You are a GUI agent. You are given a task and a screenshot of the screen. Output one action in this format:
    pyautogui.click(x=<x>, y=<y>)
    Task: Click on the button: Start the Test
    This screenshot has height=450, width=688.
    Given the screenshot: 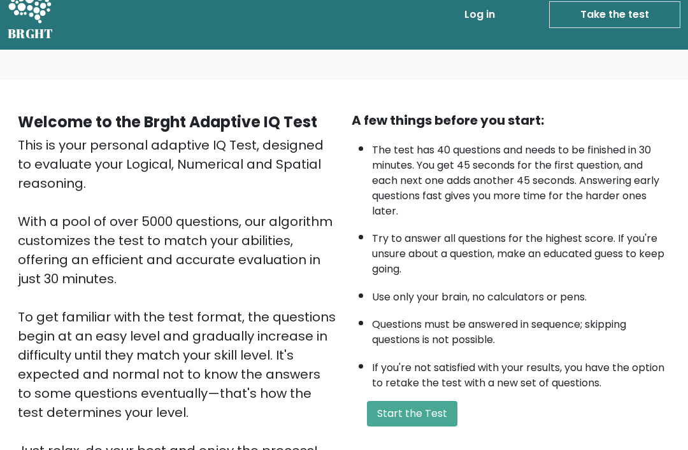 What is the action you would take?
    pyautogui.click(x=412, y=414)
    